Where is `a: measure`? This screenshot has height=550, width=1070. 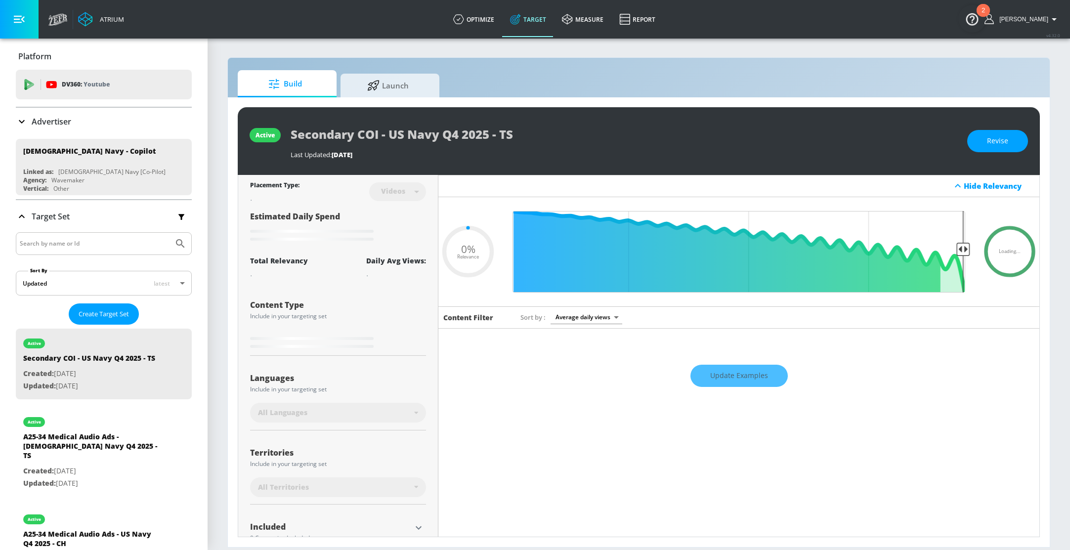
a: measure is located at coordinates (583, 19).